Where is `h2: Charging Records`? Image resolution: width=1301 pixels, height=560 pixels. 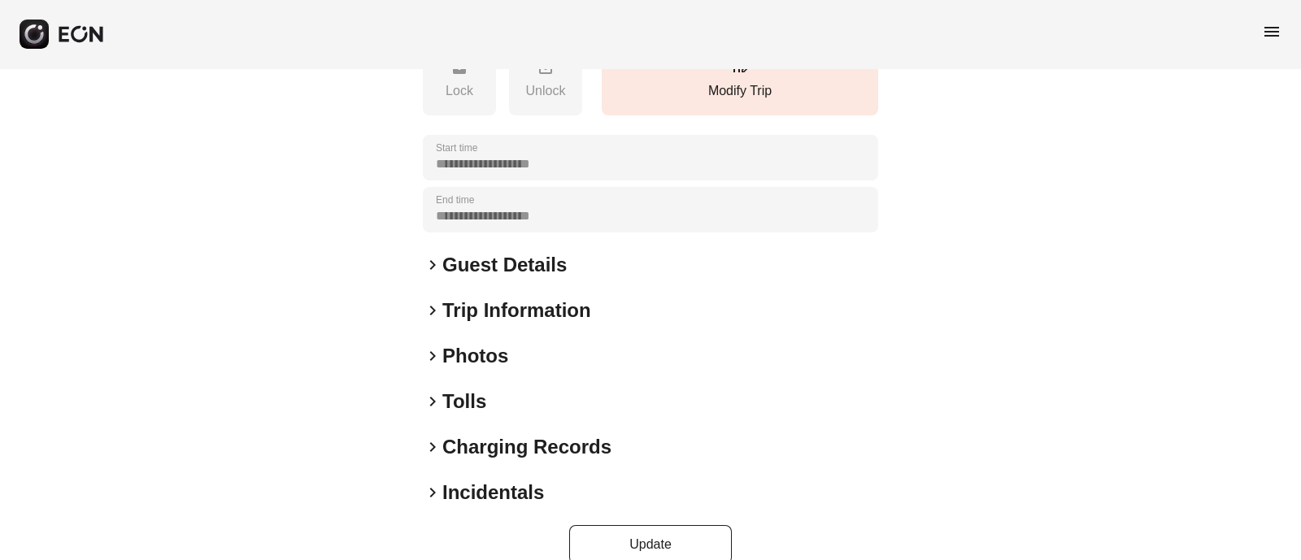
h2: Charging Records is located at coordinates (527, 447).